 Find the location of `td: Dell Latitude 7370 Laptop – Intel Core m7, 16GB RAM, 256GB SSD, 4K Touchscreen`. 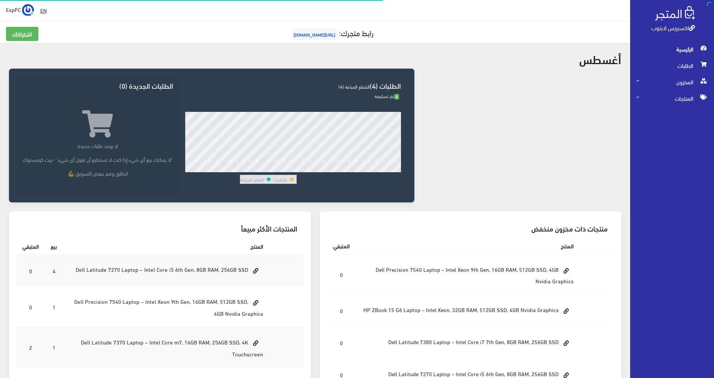

td: Dell Latitude 7370 Laptop – Intel Core m7, 16GB RAM, 256GB SSD, 4K Touchscreen is located at coordinates (166, 347).